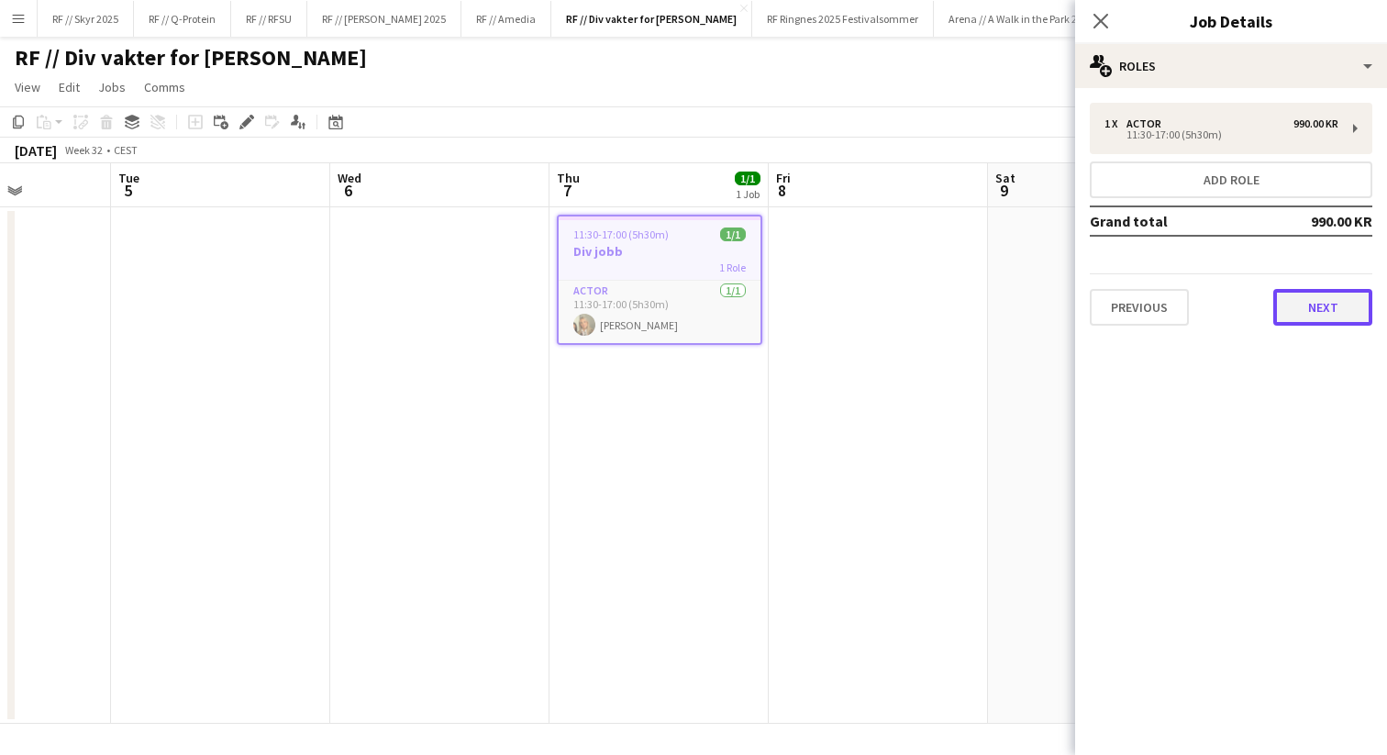 The image size is (1387, 755). I want to click on span: Wed, so click(350, 178).